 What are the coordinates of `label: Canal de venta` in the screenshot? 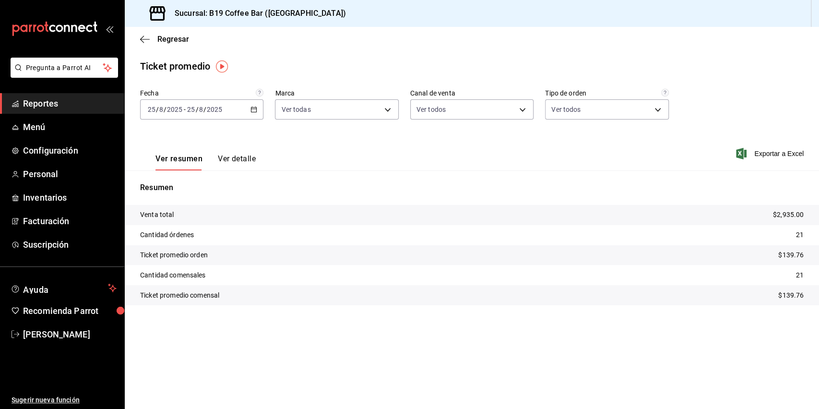 It's located at (472, 93).